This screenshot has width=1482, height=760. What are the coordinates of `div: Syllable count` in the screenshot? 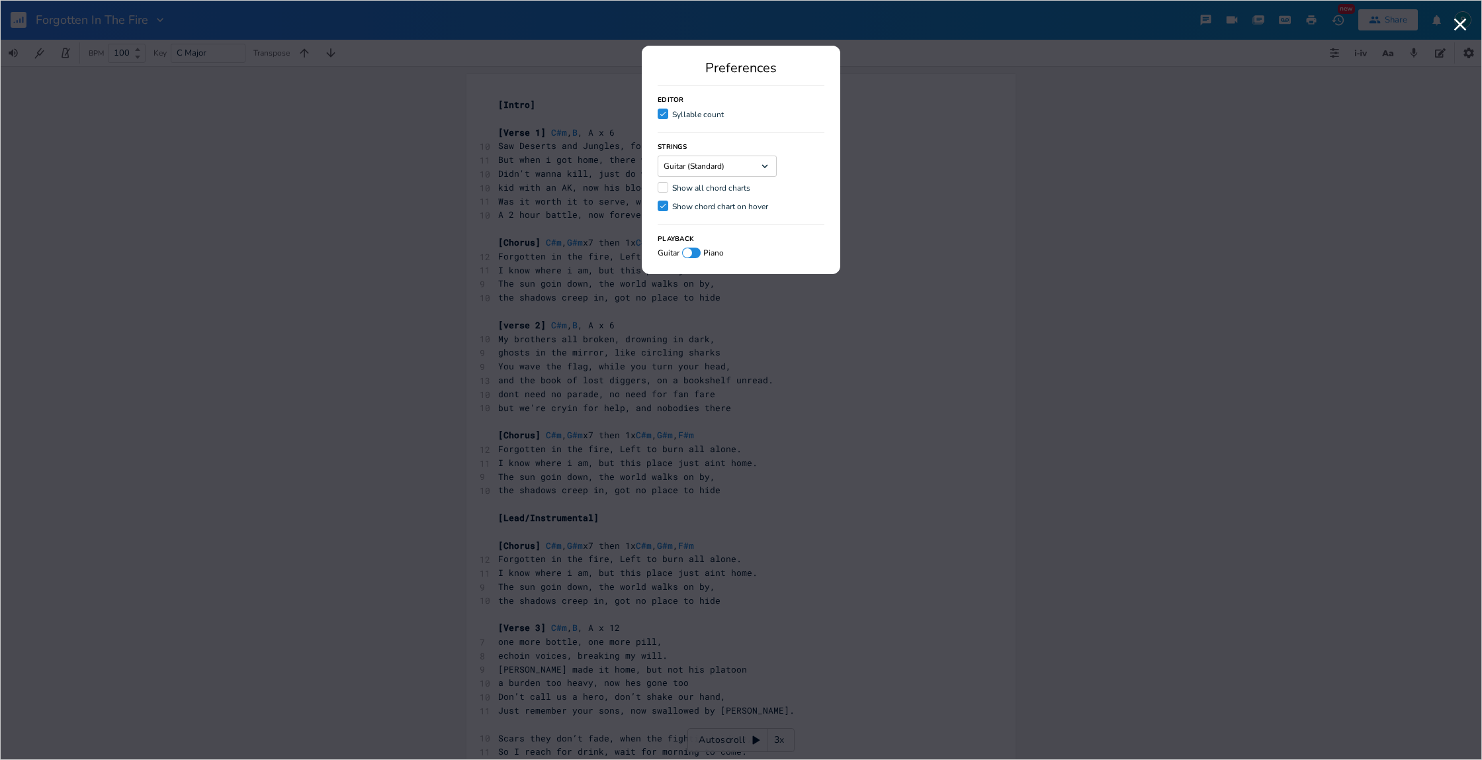 It's located at (698, 114).